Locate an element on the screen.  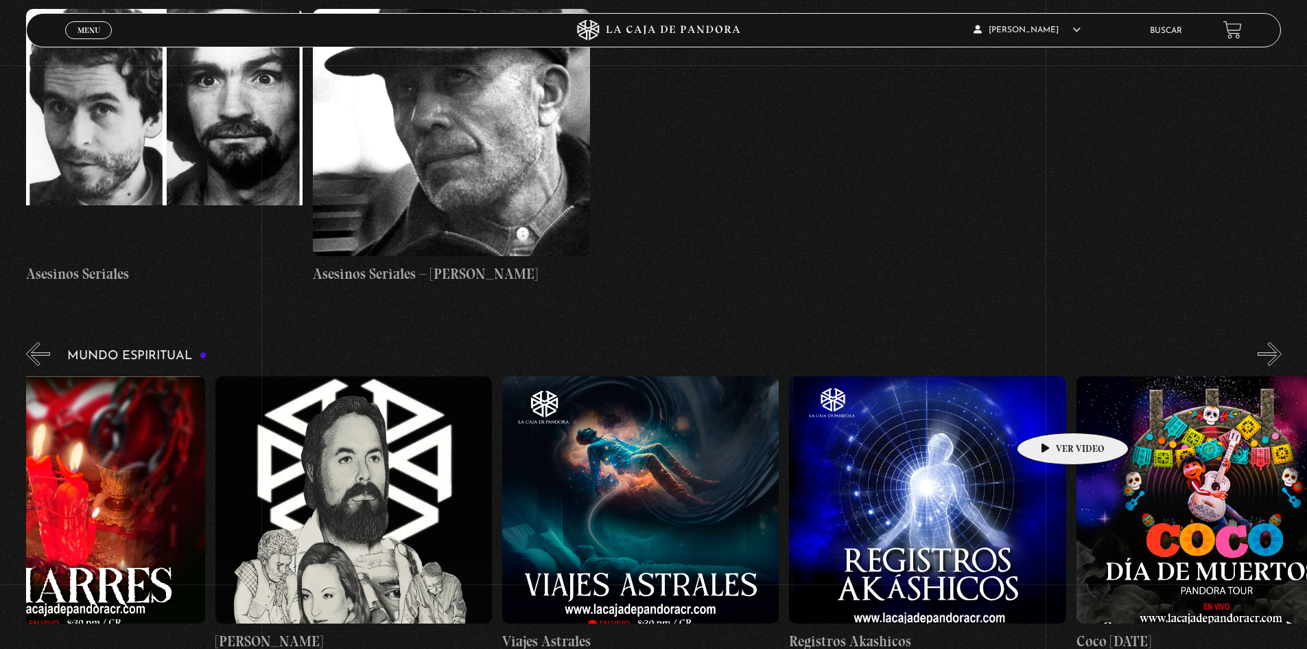
h3: Mundo Espiritual is located at coordinates (137, 355).